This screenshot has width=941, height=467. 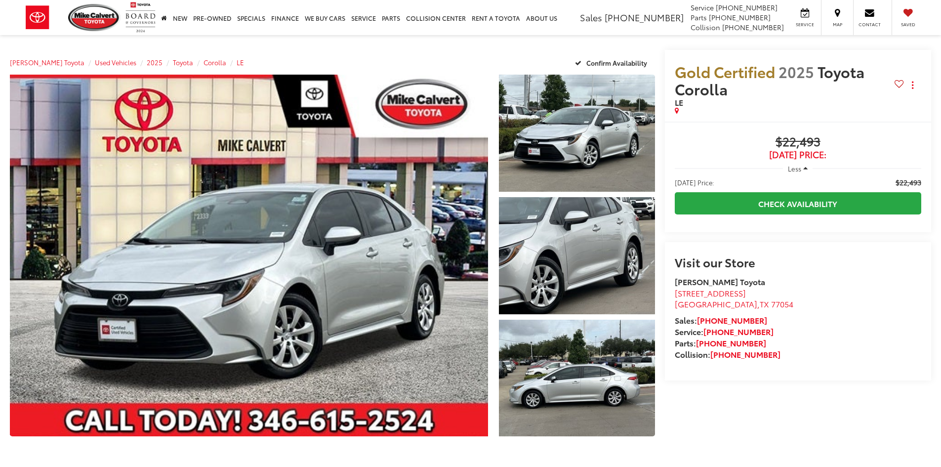 I want to click on a: Toyota, so click(x=183, y=62).